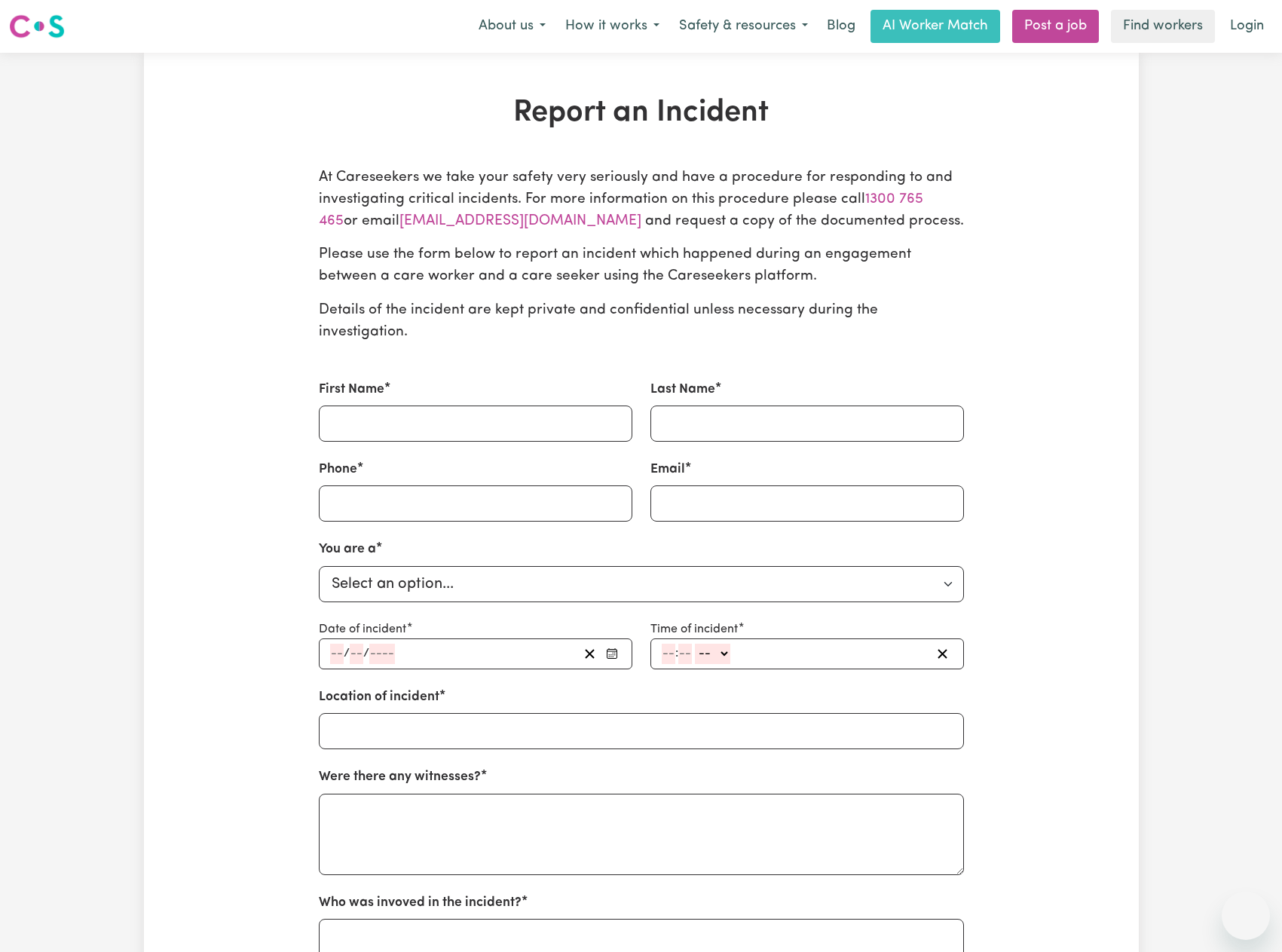  Describe the element at coordinates (37, 27) in the screenshot. I see `img: Careseekers logo` at that location.